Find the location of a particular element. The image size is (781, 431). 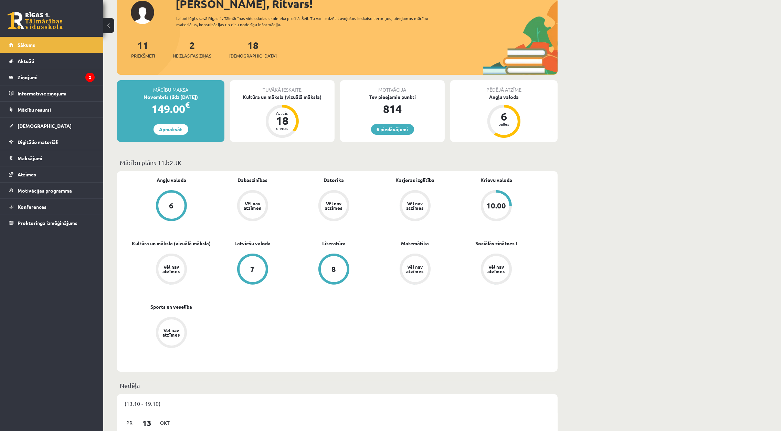

a: 6 is located at coordinates (171, 206).